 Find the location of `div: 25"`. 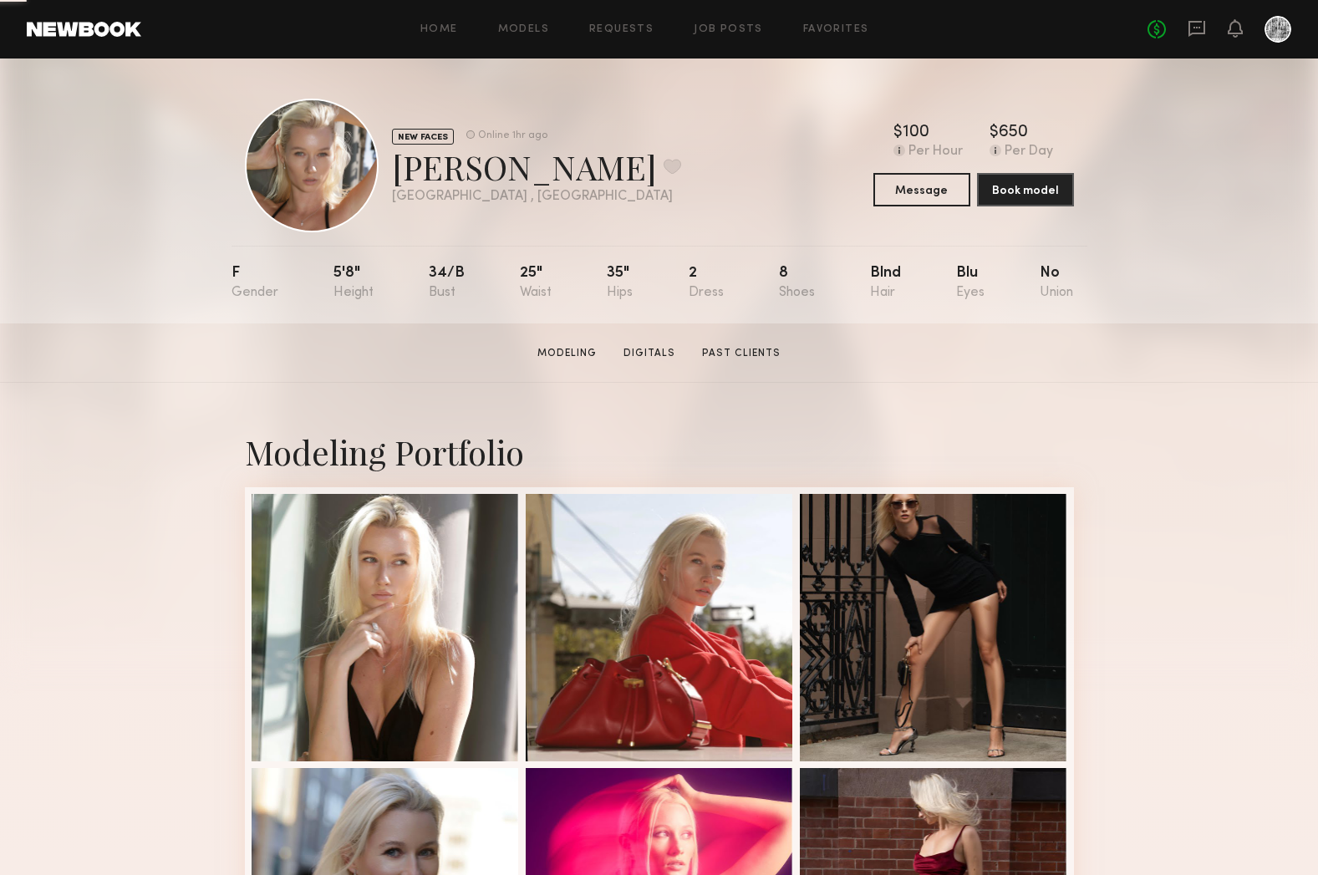

div: 25" is located at coordinates (536, 282).